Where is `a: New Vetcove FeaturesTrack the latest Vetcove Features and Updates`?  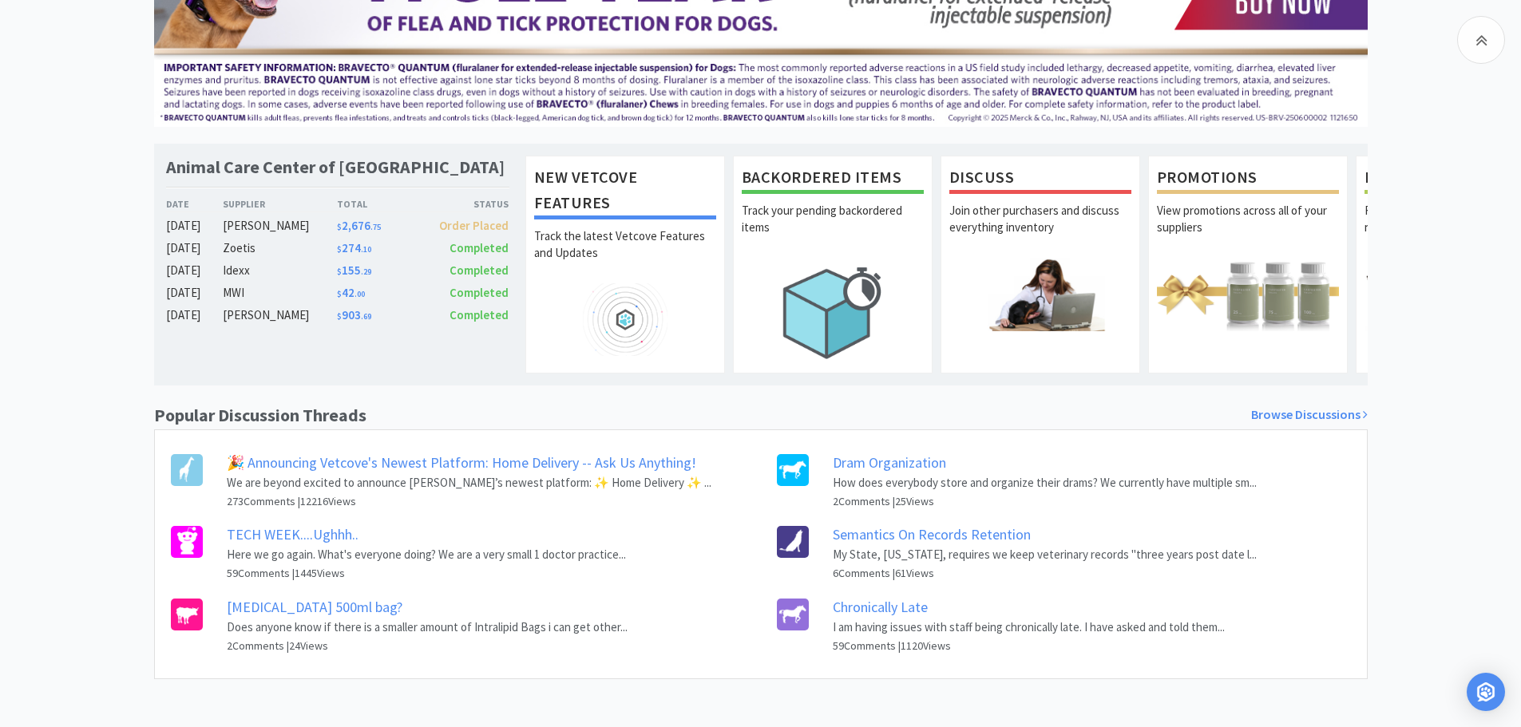 a: New Vetcove FeaturesTrack the latest Vetcove Features and Updates is located at coordinates (625, 264).